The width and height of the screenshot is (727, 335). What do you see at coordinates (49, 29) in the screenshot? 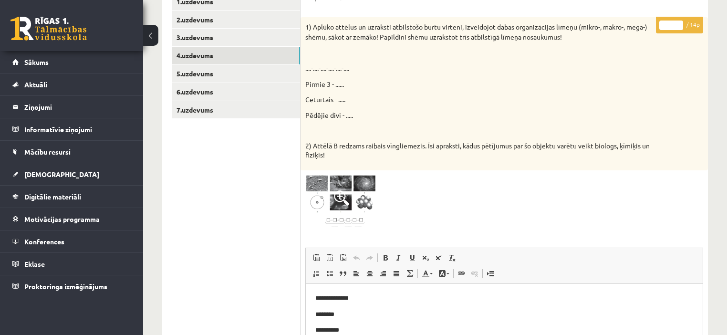
I see `a: Rīgas 1. Tālmācības vidusskola` at bounding box center [49, 29].